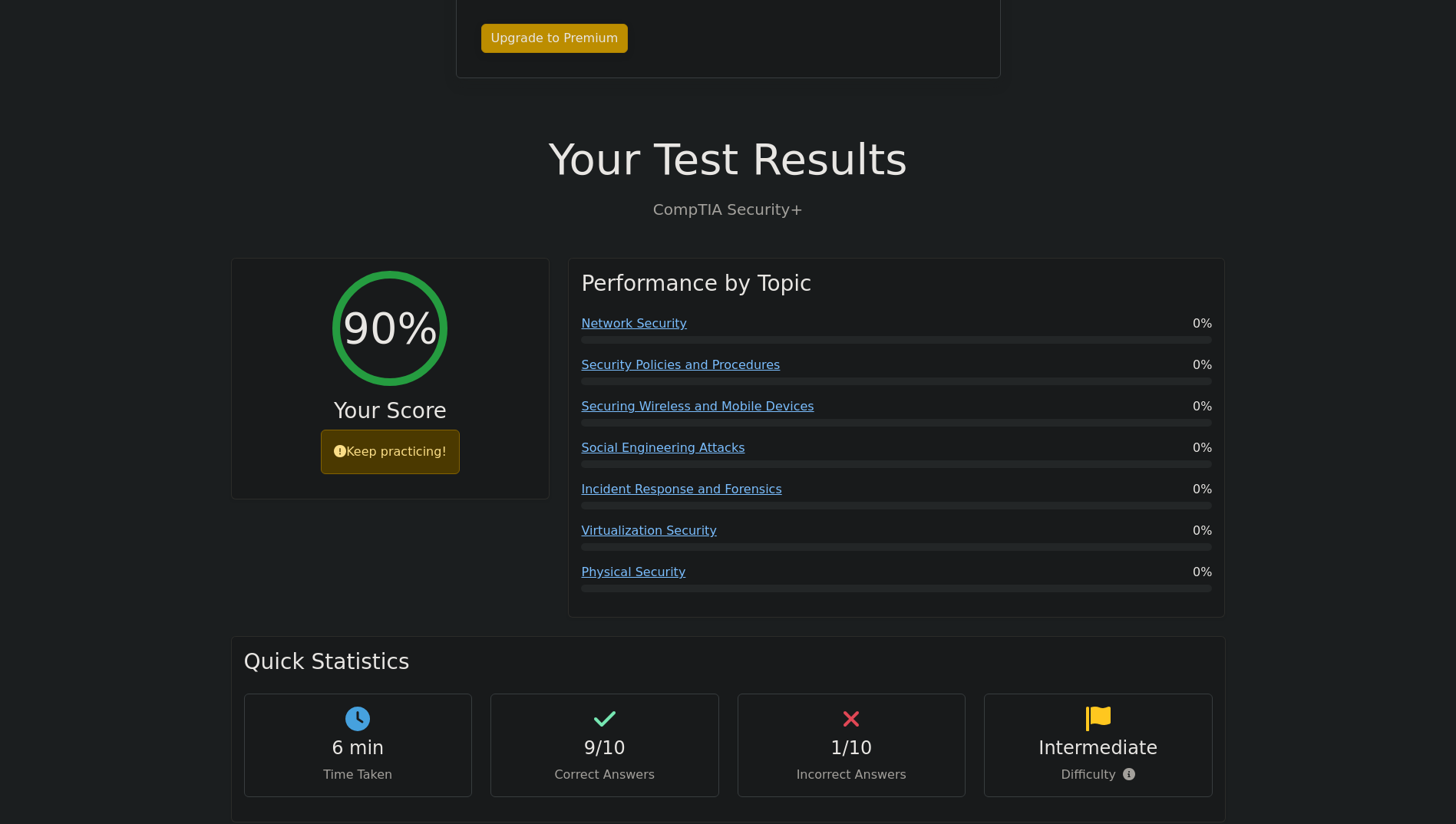 This screenshot has height=824, width=1456. What do you see at coordinates (681, 488) in the screenshot?
I see `a: Incident Response and Forensics` at bounding box center [681, 488].